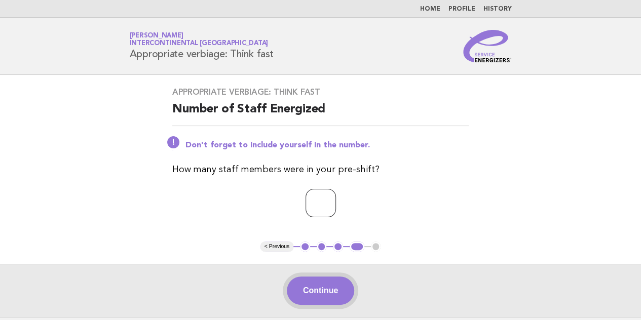 This screenshot has width=641, height=320. I want to click on h2: Number of Staff Energized, so click(320, 113).